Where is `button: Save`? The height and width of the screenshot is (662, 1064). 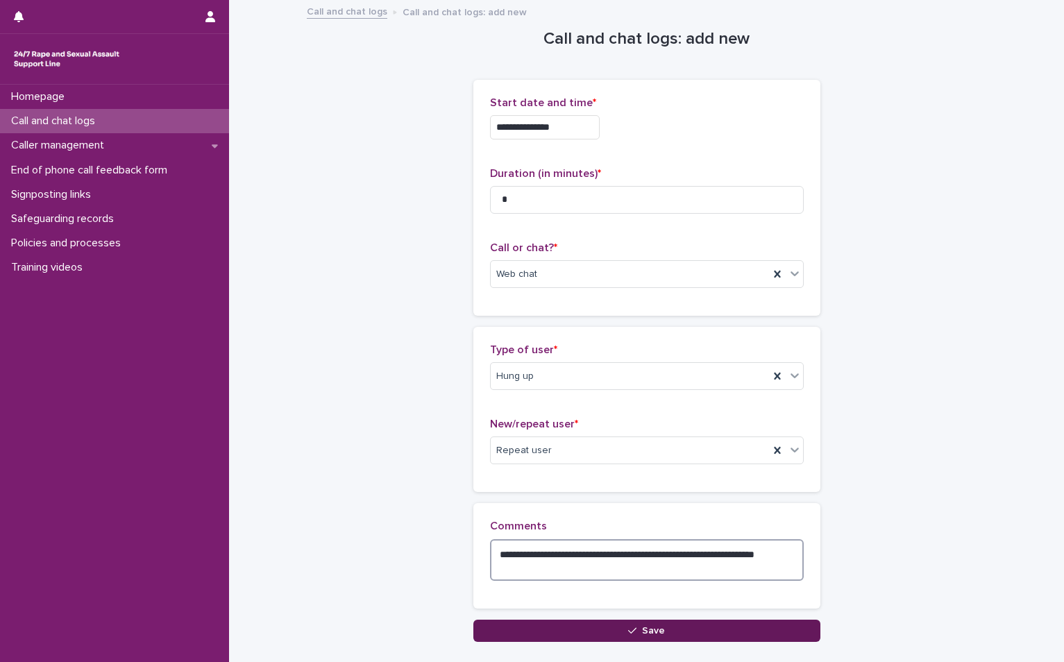
button: Save is located at coordinates (647, 631).